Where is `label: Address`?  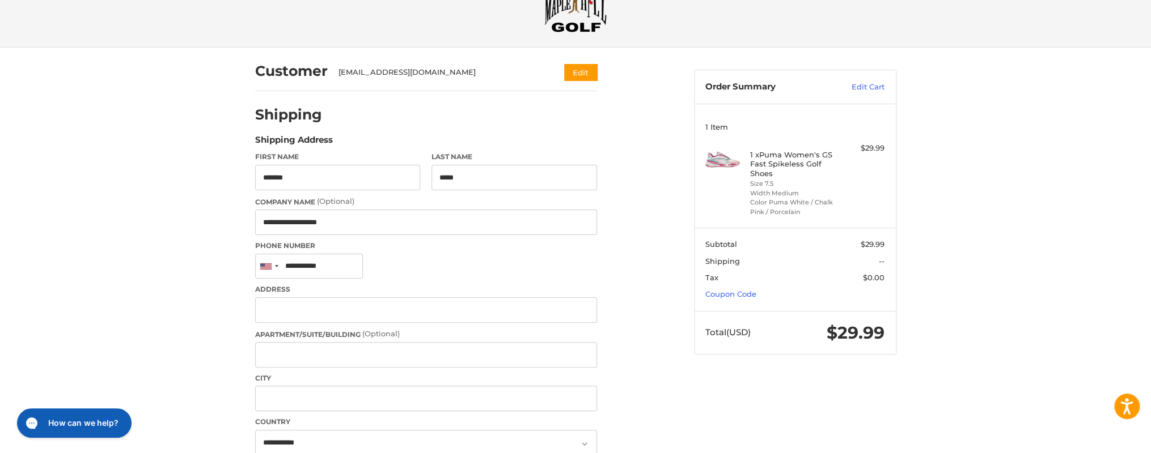
label: Address is located at coordinates (426, 290).